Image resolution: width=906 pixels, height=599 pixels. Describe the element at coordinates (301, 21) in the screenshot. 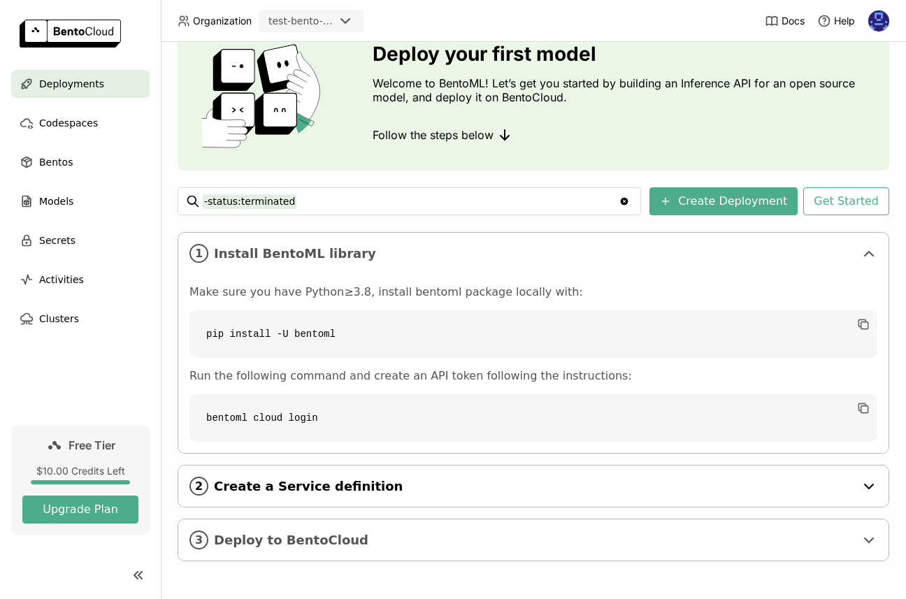

I see `div: test-bento-aiebo` at that location.